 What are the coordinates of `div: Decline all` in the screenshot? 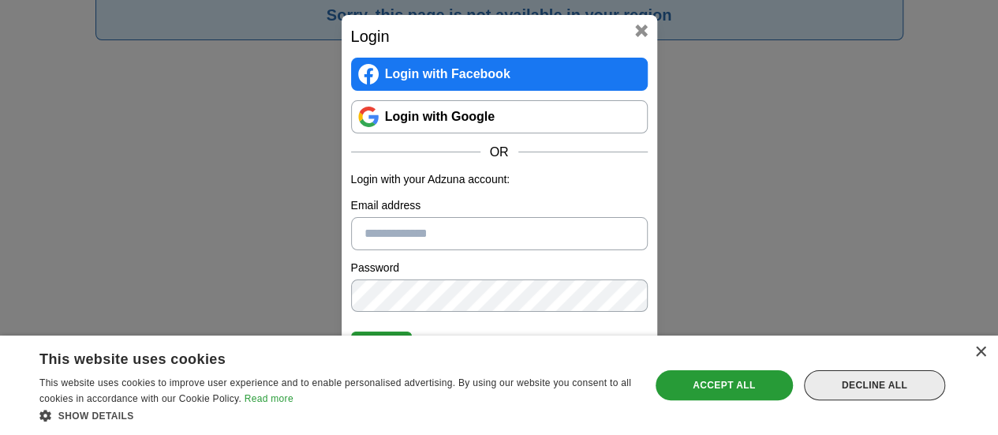 It's located at (874, 385).